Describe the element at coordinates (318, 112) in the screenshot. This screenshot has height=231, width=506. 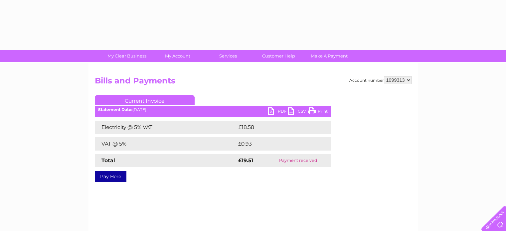
I see `a: Print` at that location.